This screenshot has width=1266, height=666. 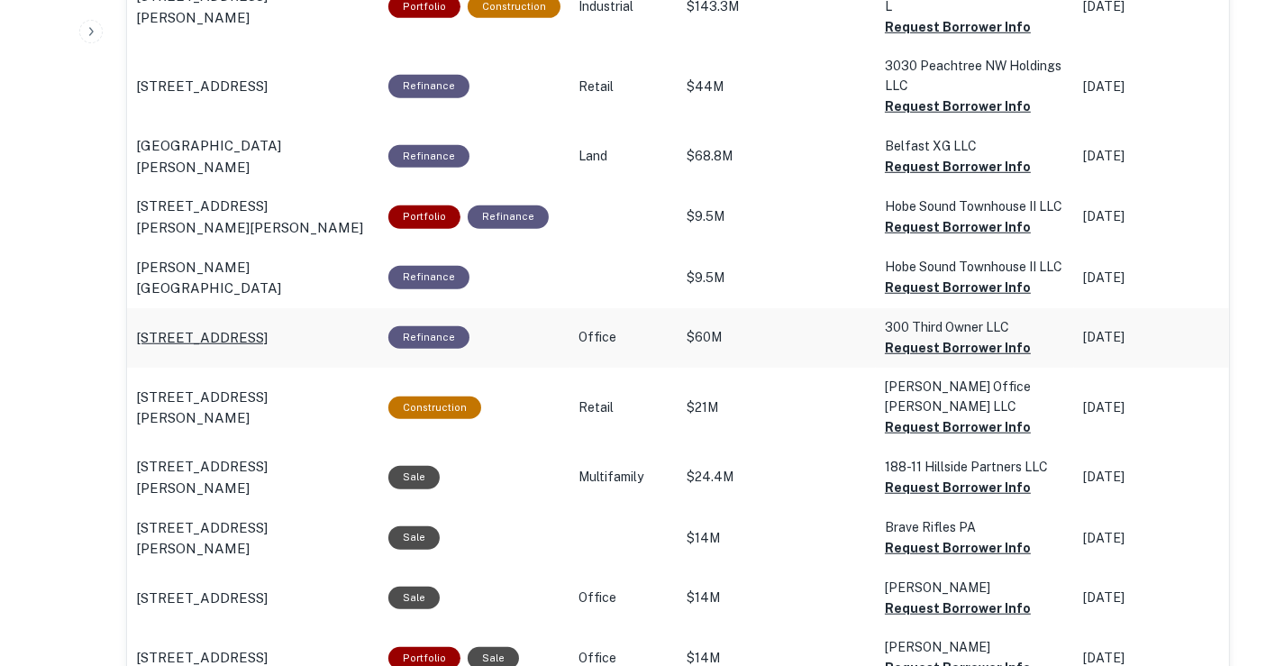 I want to click on p: $60M, so click(x=777, y=337).